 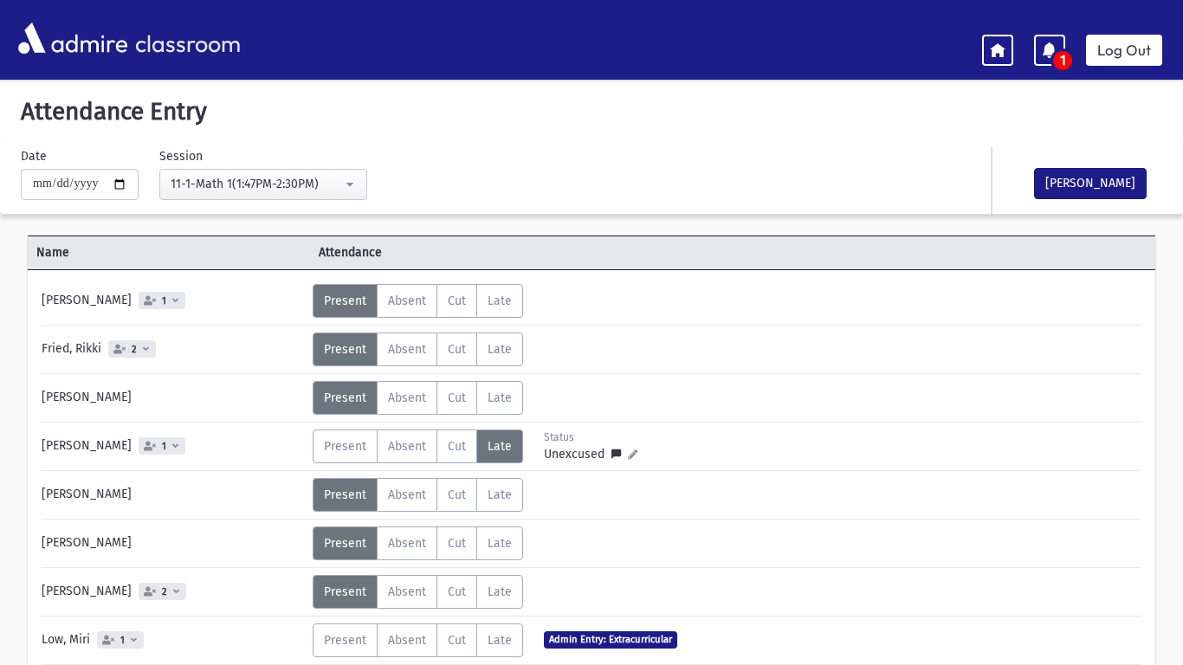 I want to click on h5: Attendance Entry, so click(x=591, y=112).